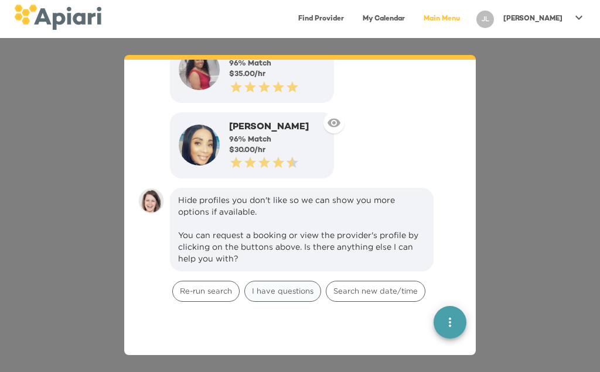 The image size is (600, 372). I want to click on div: $ 30.00 /hr, so click(277, 151).